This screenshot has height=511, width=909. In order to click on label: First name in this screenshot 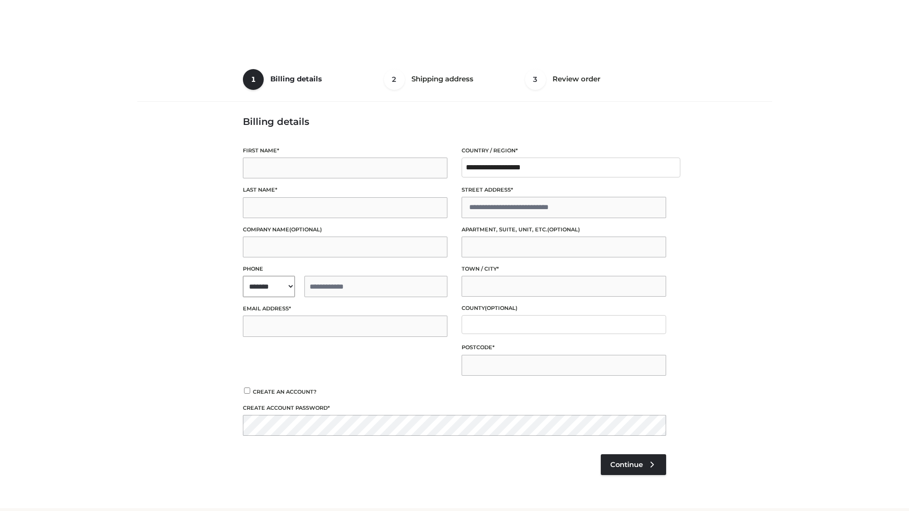, I will do `click(345, 151)`.